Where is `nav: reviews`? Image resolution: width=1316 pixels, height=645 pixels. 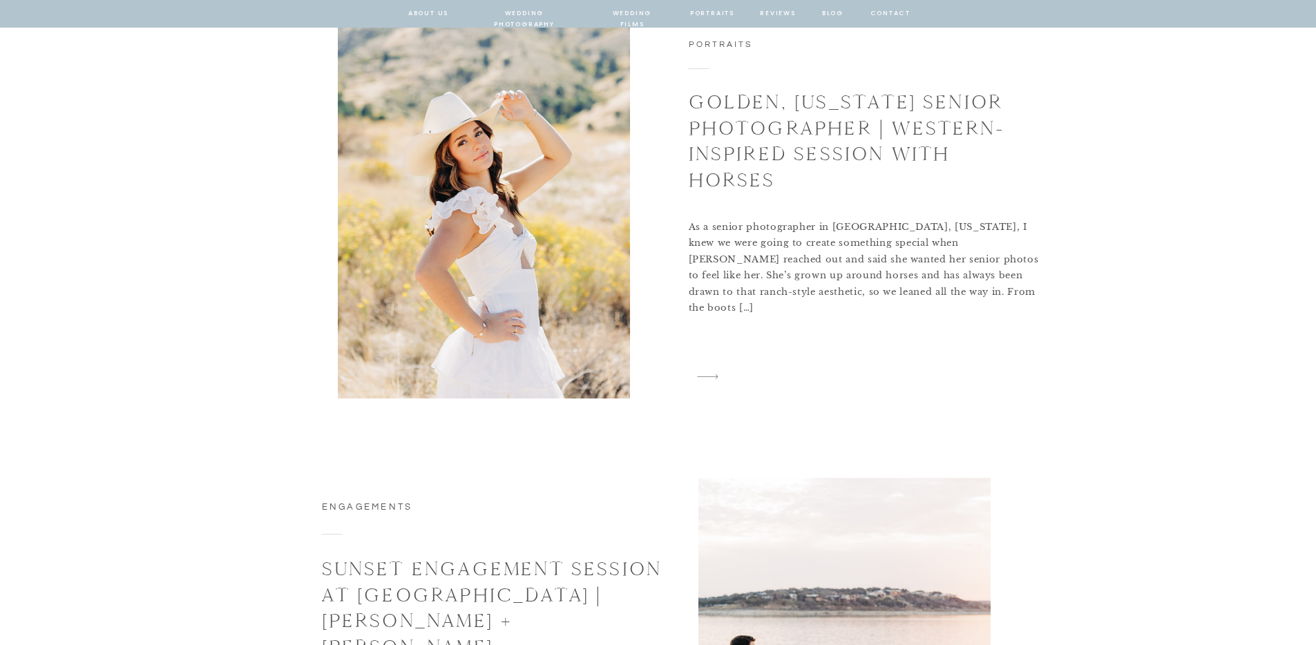 nav: reviews is located at coordinates (778, 14).